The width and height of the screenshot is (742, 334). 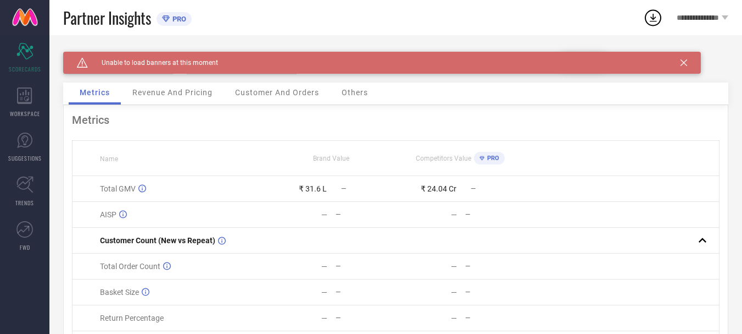 What do you see at coordinates (313, 188) in the screenshot?
I see `div: ₹ 31.6 L` at bounding box center [313, 188].